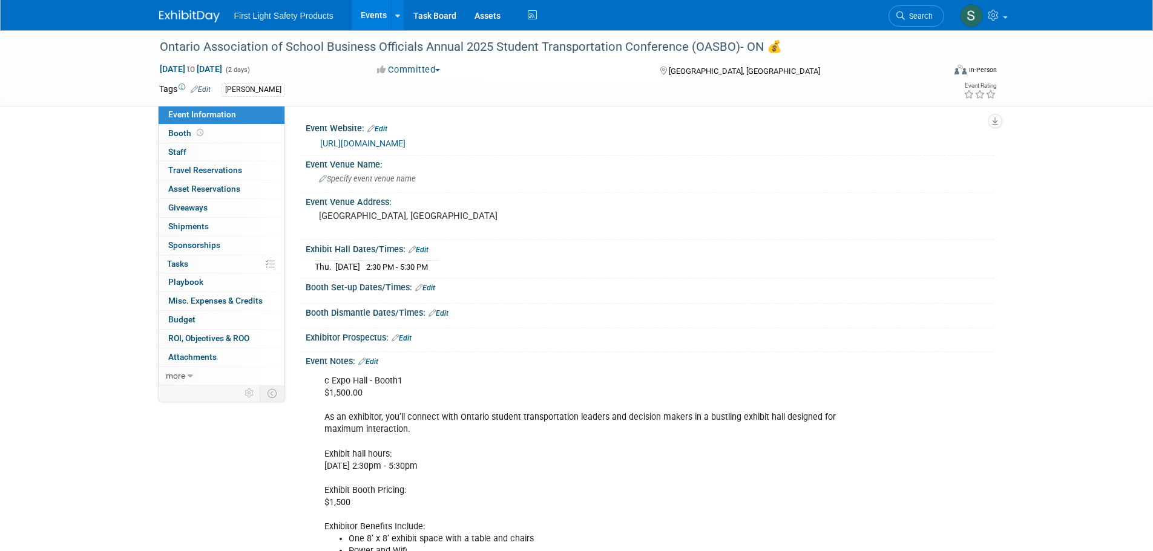 The image size is (1153, 551). Describe the element at coordinates (221, 227) in the screenshot. I see `a: Shipments` at that location.